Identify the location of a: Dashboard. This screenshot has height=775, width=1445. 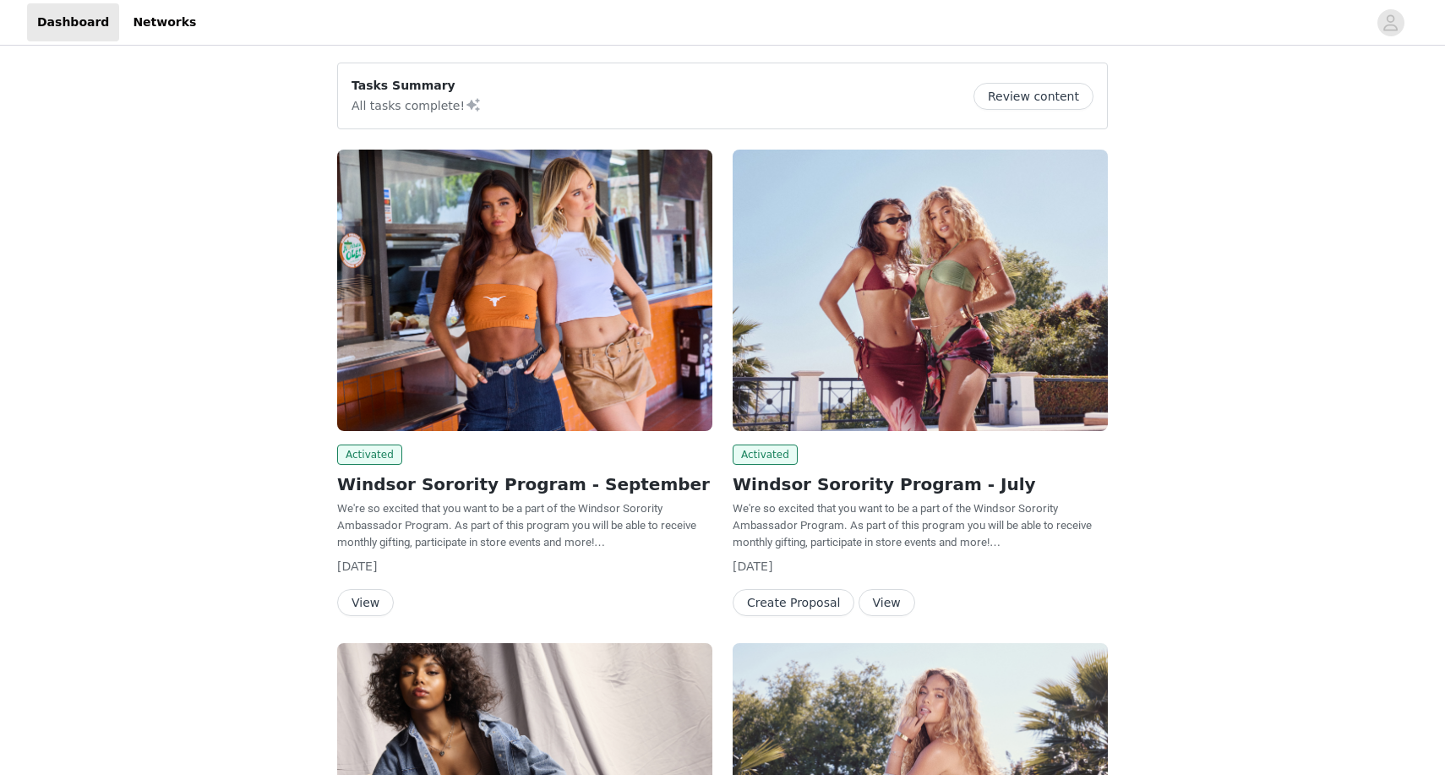
(73, 22).